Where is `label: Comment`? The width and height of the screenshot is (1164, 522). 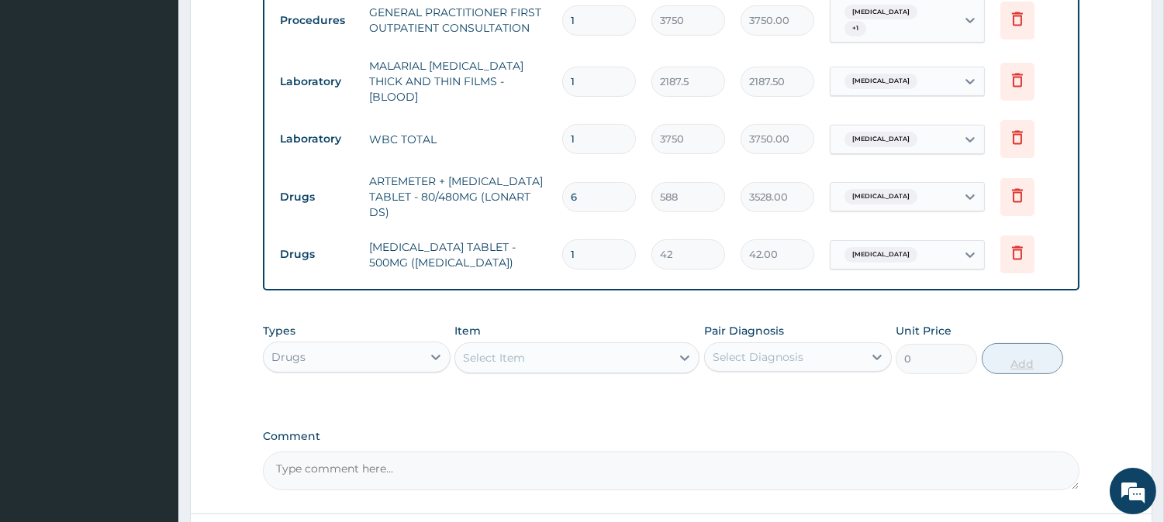 label: Comment is located at coordinates (671, 436).